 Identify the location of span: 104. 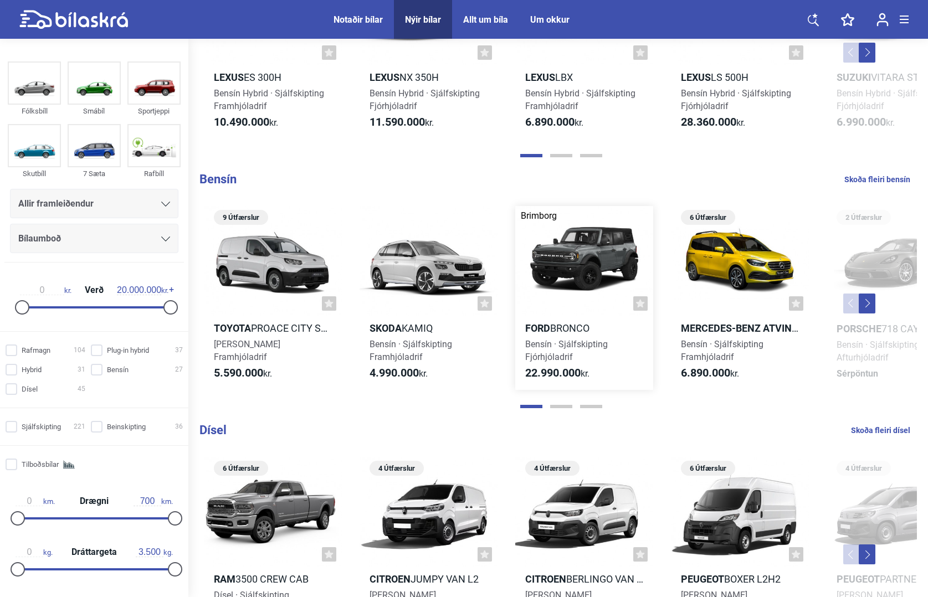
(79, 350).